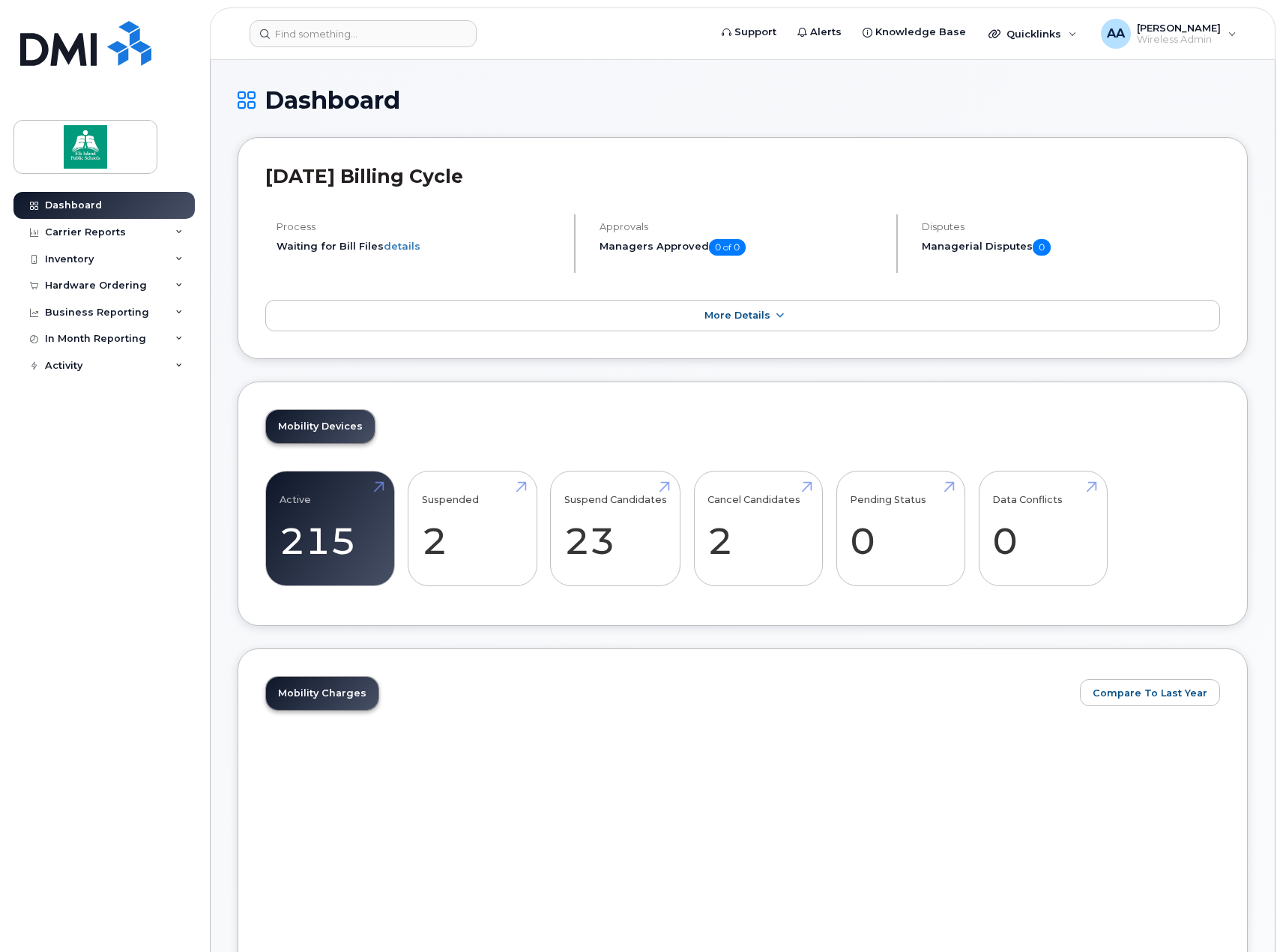 This screenshot has height=952, width=1283. Describe the element at coordinates (320, 426) in the screenshot. I see `a: Mobility Devices` at that location.